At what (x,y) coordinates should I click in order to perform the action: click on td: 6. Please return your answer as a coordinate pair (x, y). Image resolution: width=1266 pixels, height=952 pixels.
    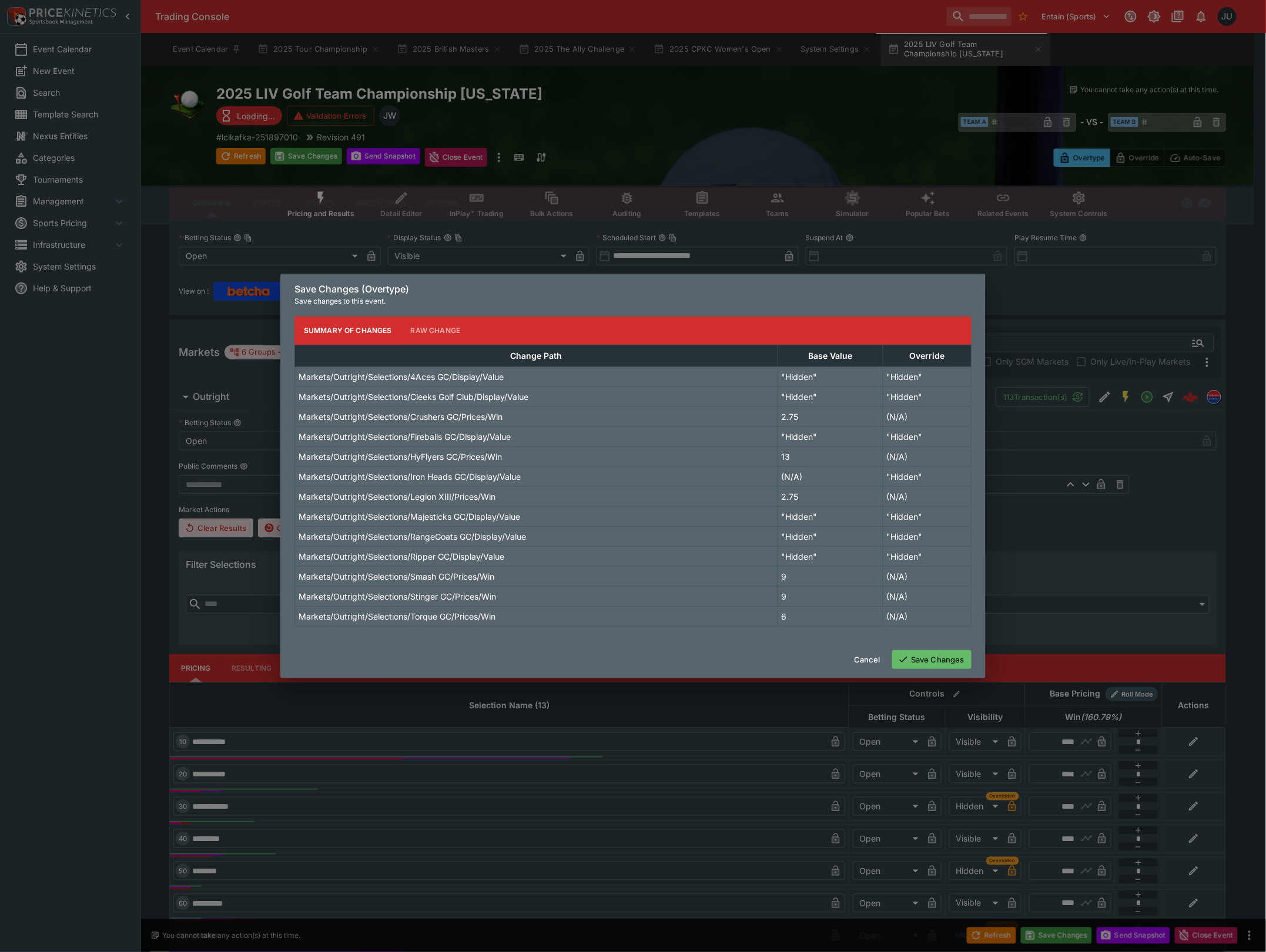
    Looking at the image, I should click on (830, 617).